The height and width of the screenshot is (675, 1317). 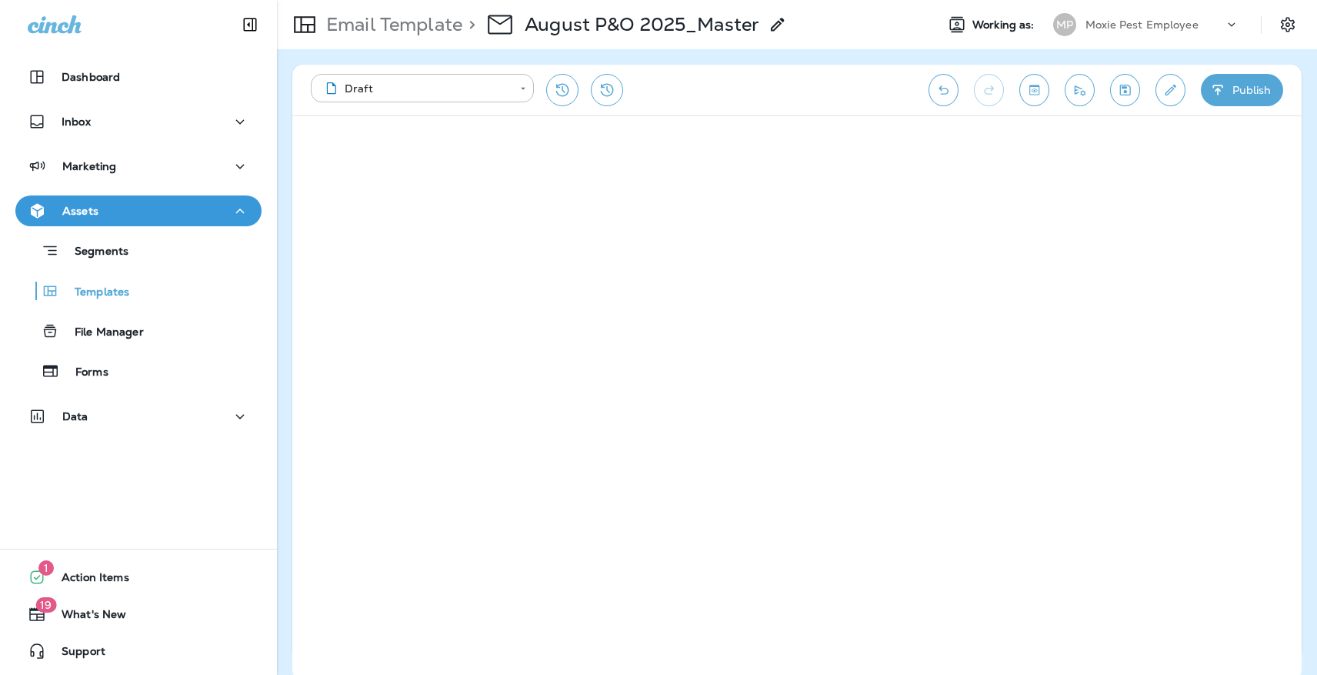 What do you see at coordinates (75, 416) in the screenshot?
I see `p: Data` at bounding box center [75, 416].